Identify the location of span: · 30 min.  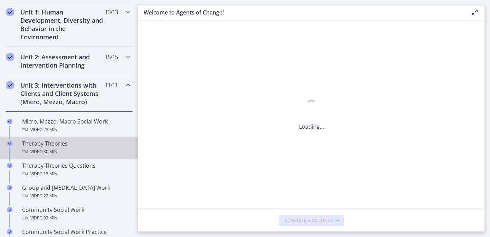
(50, 152).